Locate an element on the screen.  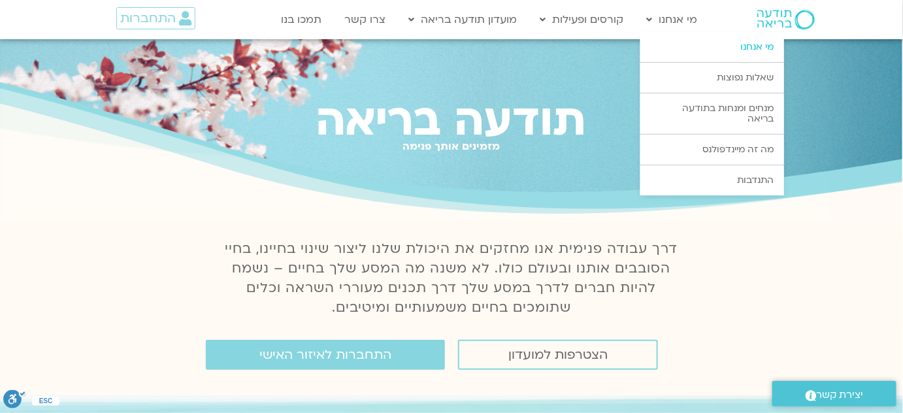
a: שאלות נפוצות is located at coordinates (712, 78).